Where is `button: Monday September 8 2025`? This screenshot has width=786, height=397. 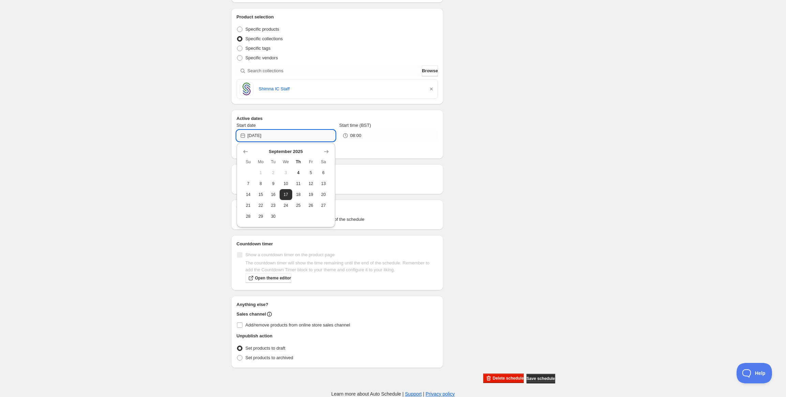
button: Monday September 8 2025 is located at coordinates (260, 184).